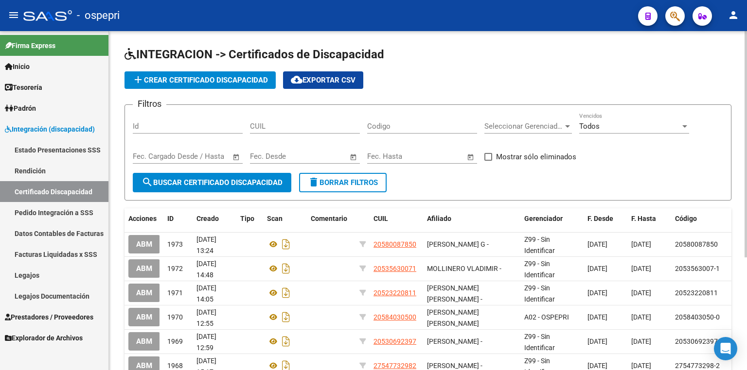  I want to click on span: A02 - OSPEPRI, so click(546, 317).